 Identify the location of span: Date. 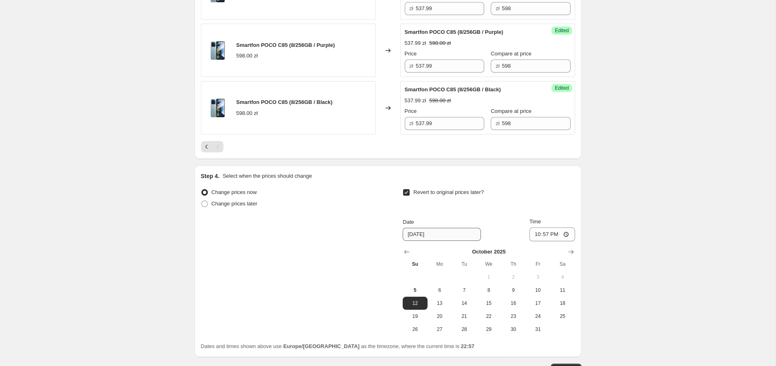
(408, 222).